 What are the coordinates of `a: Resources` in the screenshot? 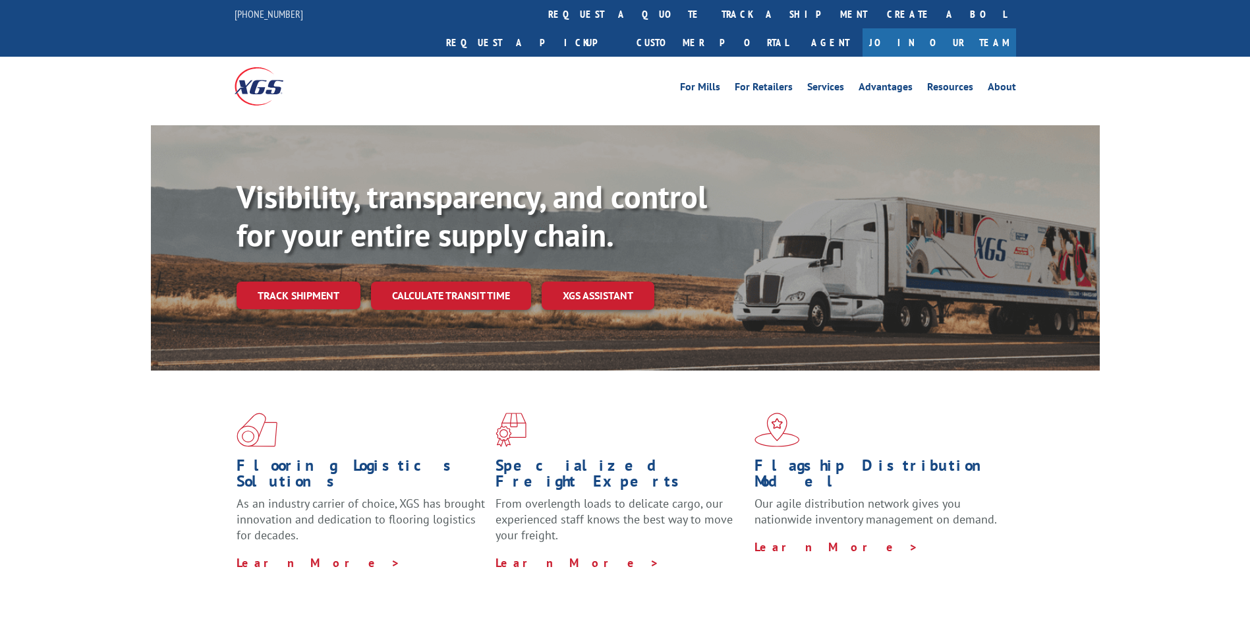 It's located at (950, 89).